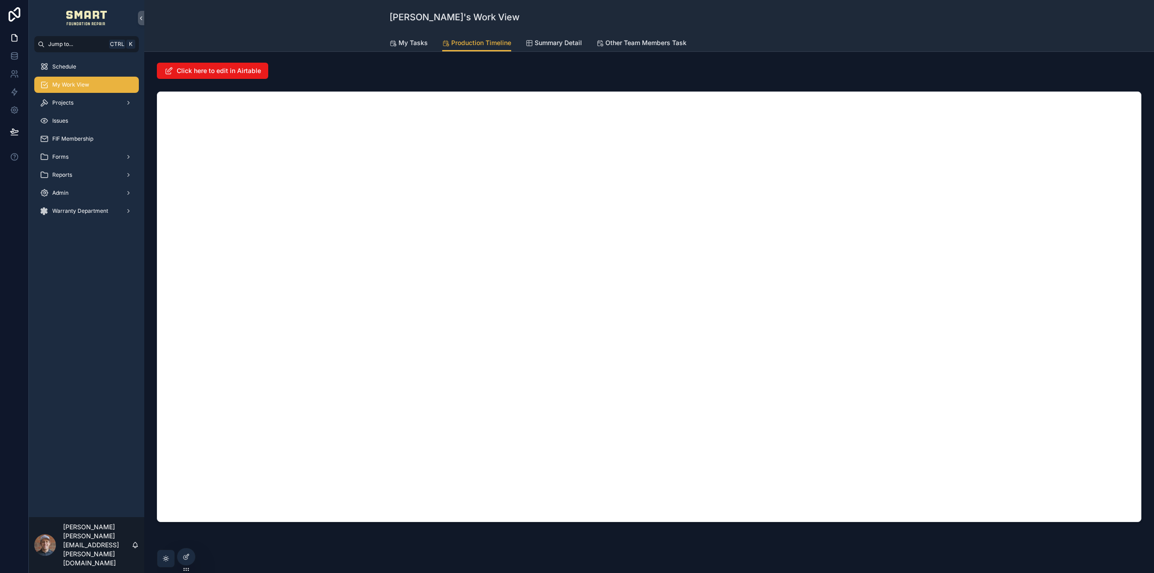 This screenshot has height=573, width=1154. What do you see at coordinates (117, 44) in the screenshot?
I see `span: Ctrl` at bounding box center [117, 44].